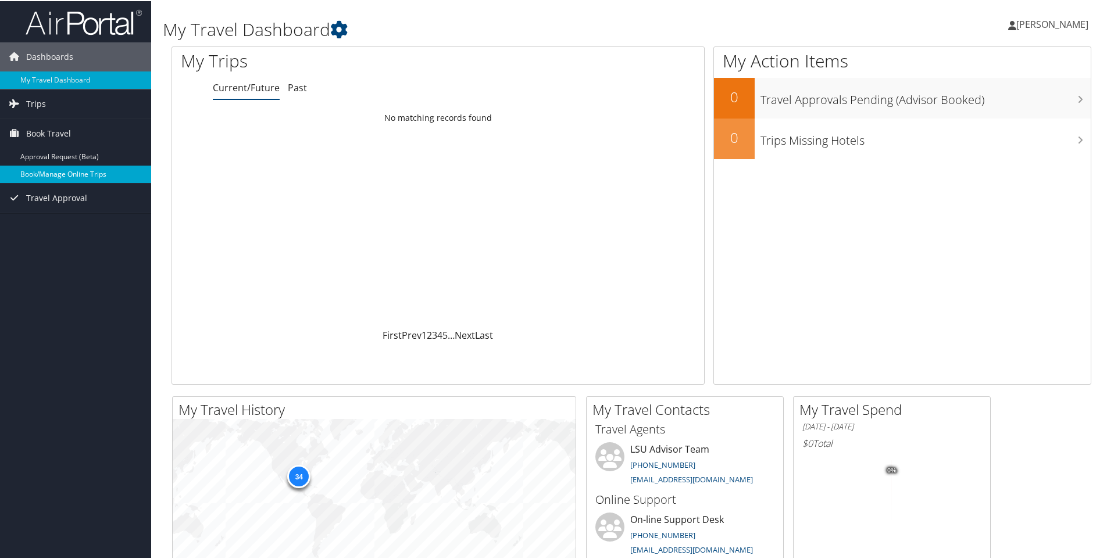 This screenshot has width=1107, height=559. Describe the element at coordinates (438, 117) in the screenshot. I see `td: No matching records found` at that location.